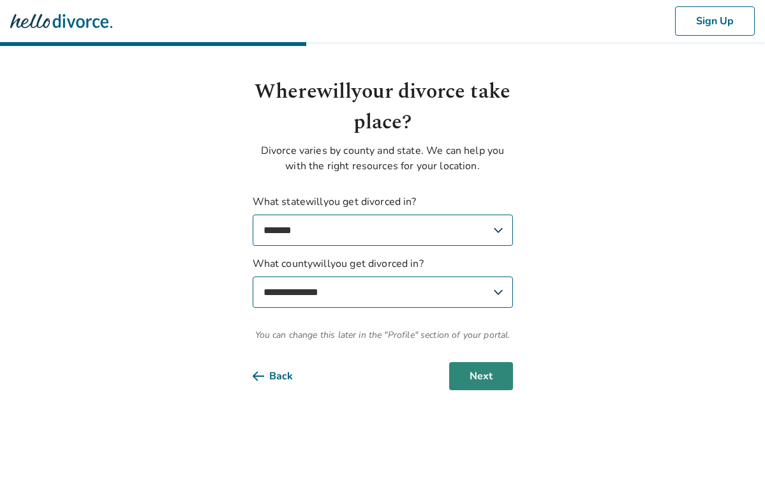 The height and width of the screenshot is (493, 765). What do you see at coordinates (383, 281) in the screenshot?
I see `label: What county will you get divorced in?` at bounding box center [383, 281].